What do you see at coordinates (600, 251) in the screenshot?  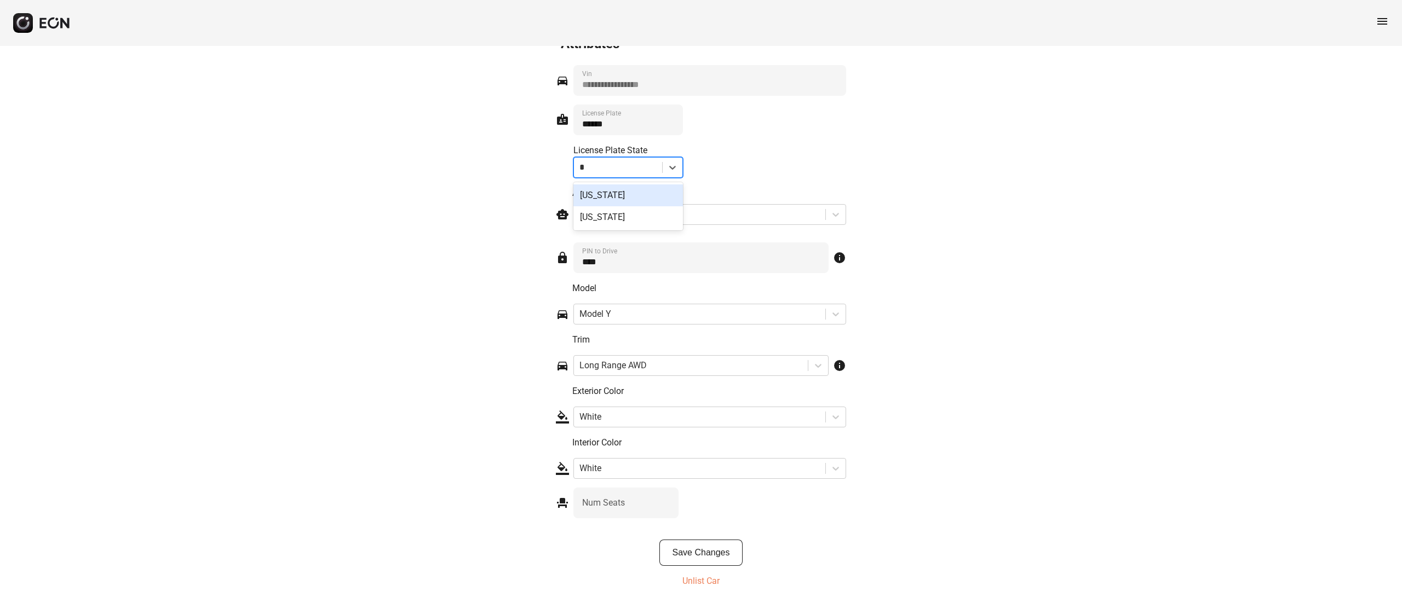 I see `label: PIN to Drive` at bounding box center [600, 251].